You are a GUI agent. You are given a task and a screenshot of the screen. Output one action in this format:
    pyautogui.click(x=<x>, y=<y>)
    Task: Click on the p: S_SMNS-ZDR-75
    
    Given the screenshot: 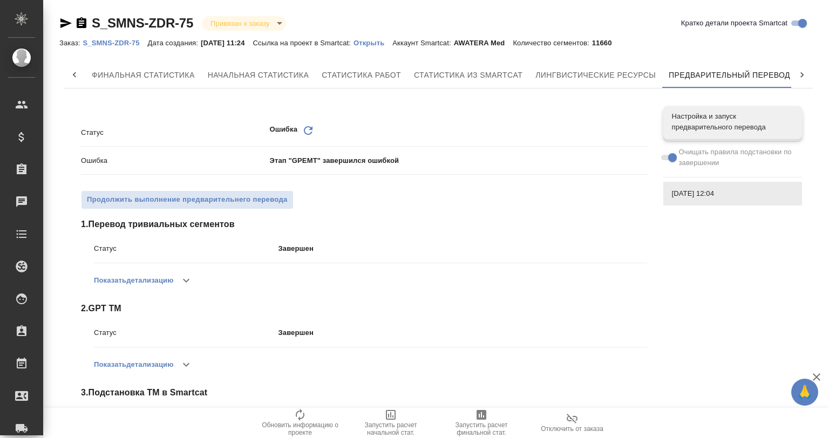 What is the action you would take?
    pyautogui.click(x=115, y=43)
    